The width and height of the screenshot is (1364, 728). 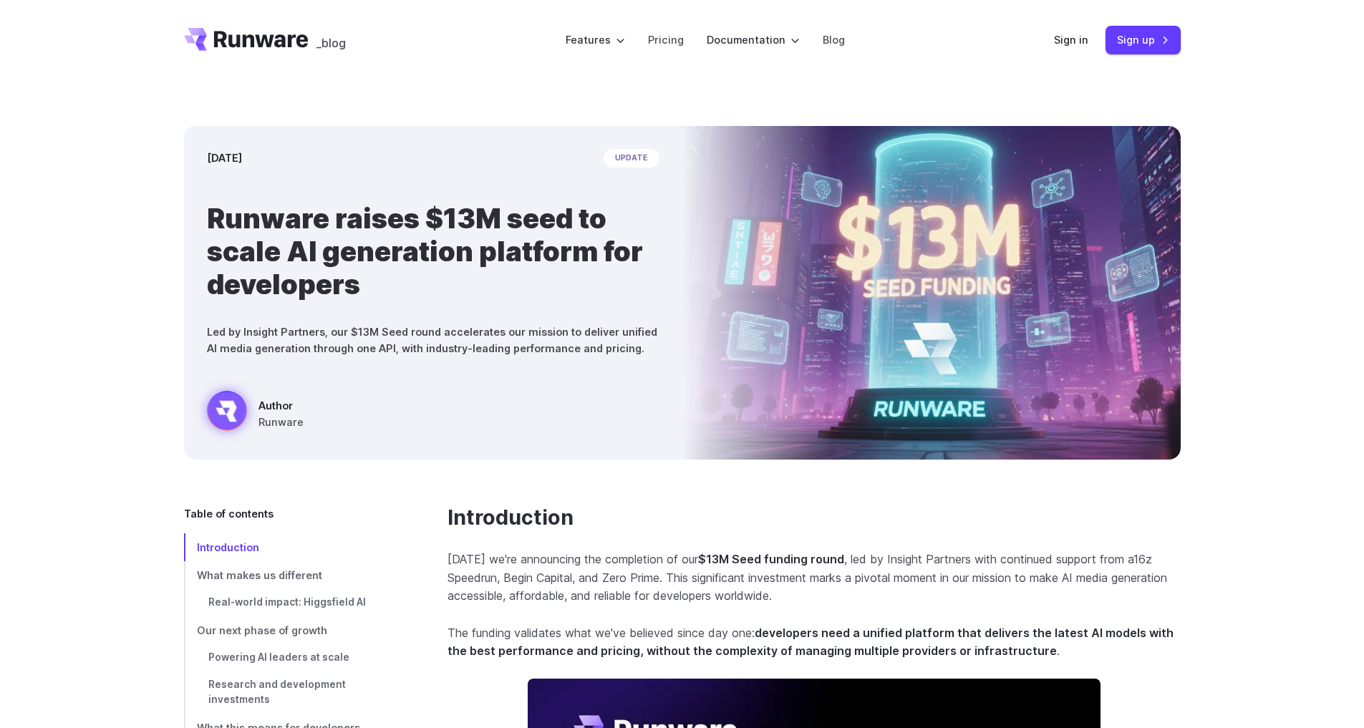 What do you see at coordinates (293, 575) in the screenshot?
I see `a: What makes us different` at bounding box center [293, 575].